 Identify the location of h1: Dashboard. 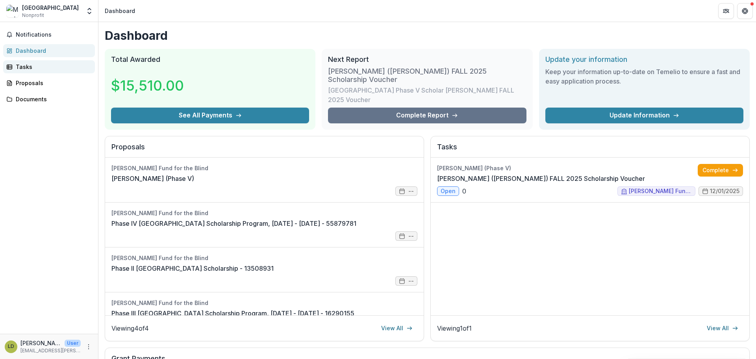
(427, 35).